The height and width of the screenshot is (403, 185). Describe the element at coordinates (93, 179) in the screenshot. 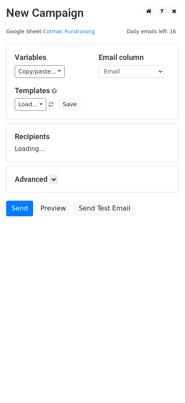

I see `h5: Advanced` at that location.